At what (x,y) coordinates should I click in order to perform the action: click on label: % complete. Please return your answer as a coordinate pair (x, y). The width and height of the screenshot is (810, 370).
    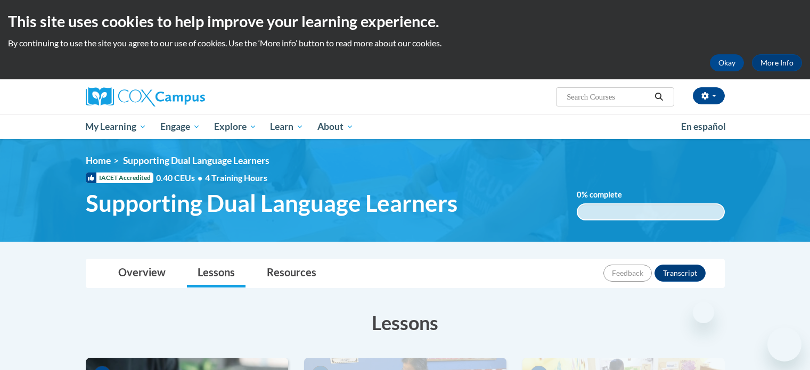
    Looking at the image, I should click on (607, 195).